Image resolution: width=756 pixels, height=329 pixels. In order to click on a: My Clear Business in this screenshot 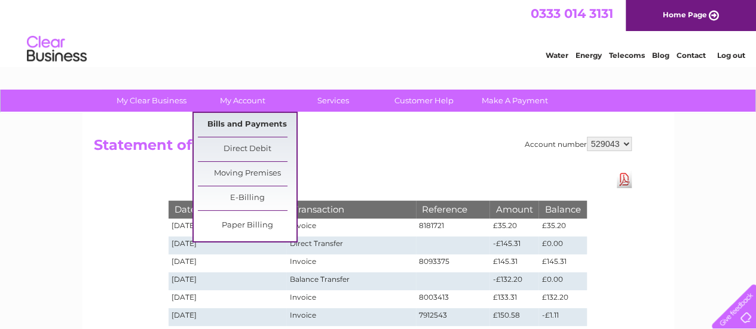, I will do `click(151, 100)`.